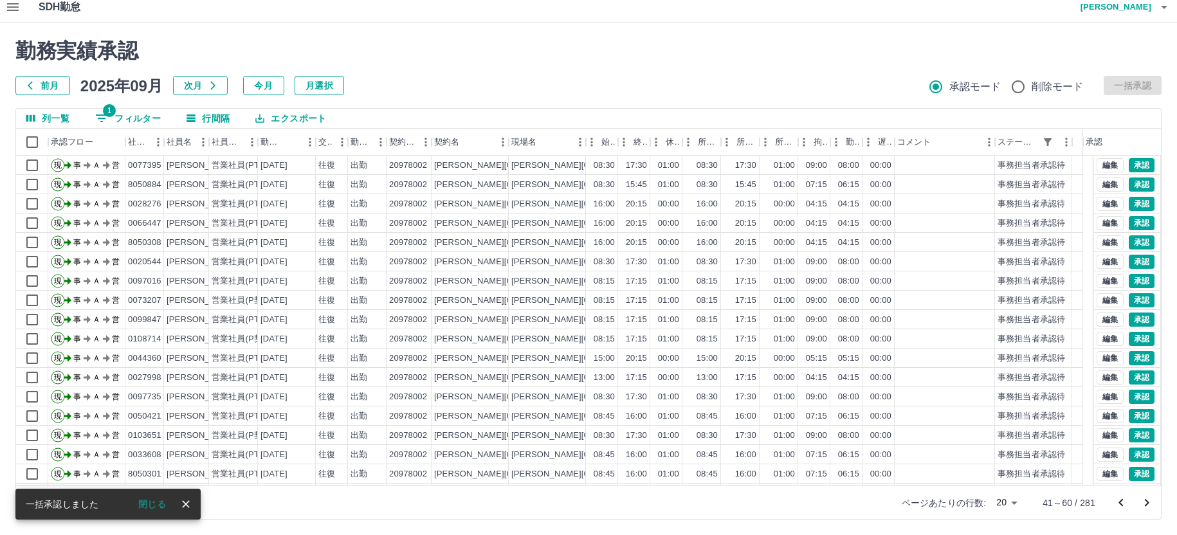 The width and height of the screenshot is (1177, 535). What do you see at coordinates (636, 185) in the screenshot?
I see `div: 15:45` at bounding box center [636, 185].